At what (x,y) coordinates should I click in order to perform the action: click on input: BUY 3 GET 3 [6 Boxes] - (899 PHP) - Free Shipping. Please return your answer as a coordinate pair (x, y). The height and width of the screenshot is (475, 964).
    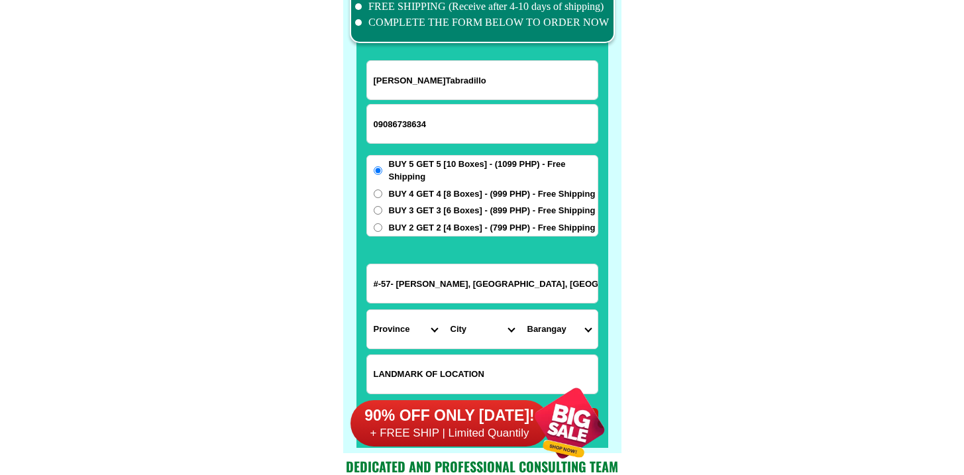
    Looking at the image, I should click on (378, 210).